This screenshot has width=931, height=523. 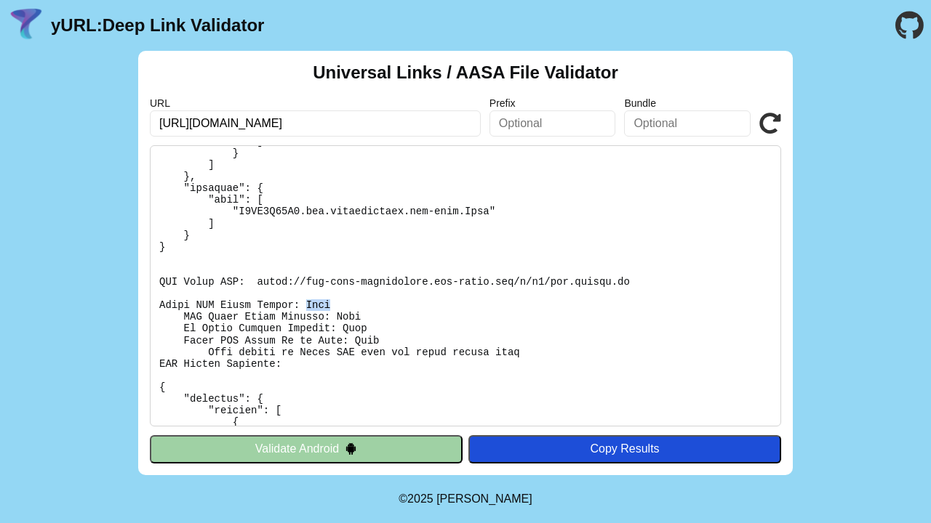 I want to click on h2: Universal Links / AASA File Validator, so click(x=465, y=73).